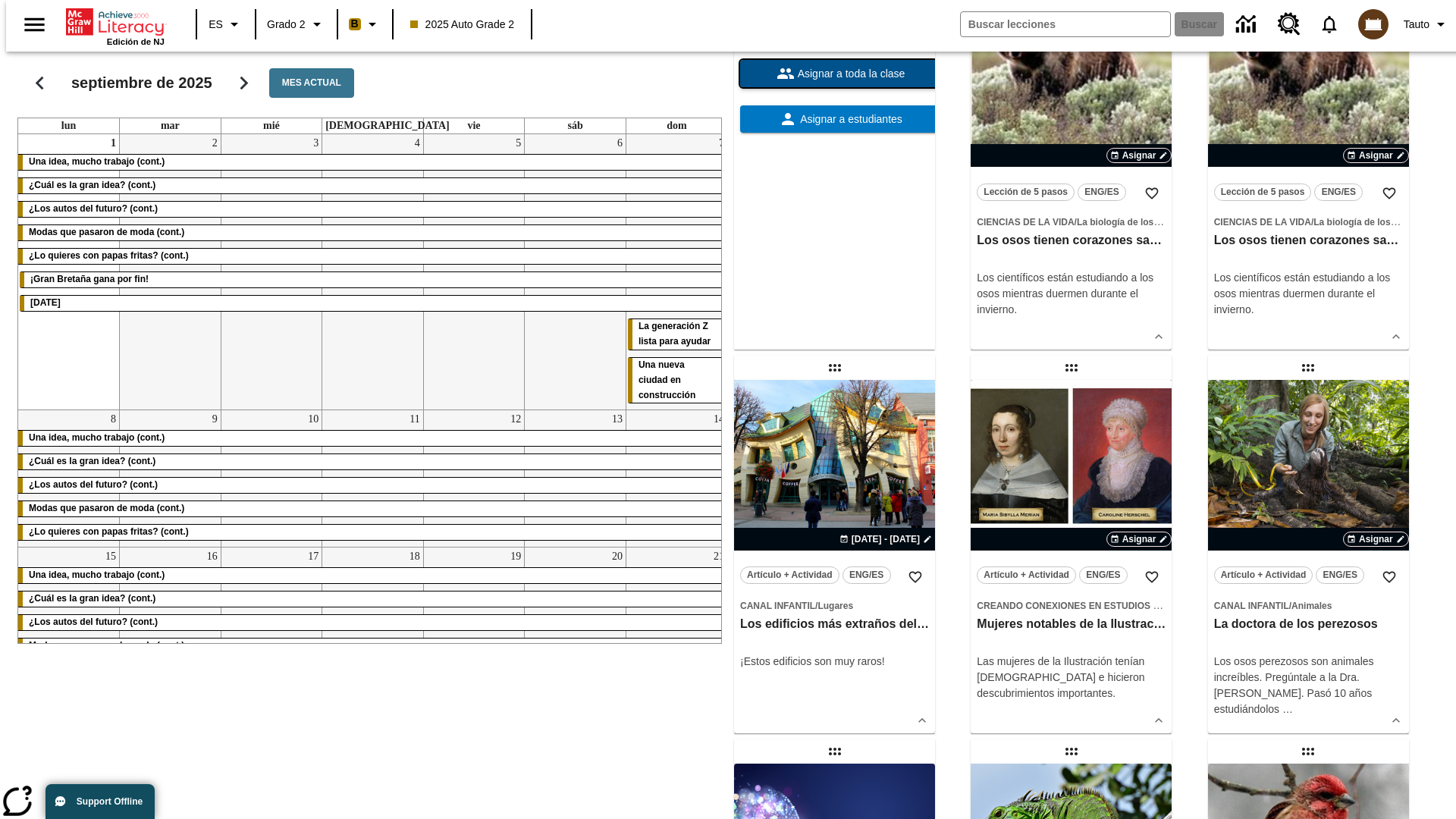 The image size is (1456, 819). What do you see at coordinates (841, 119) in the screenshot?
I see `button: Asignar a estudiantes` at bounding box center [841, 119].